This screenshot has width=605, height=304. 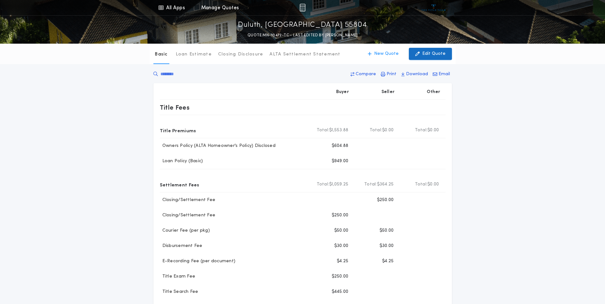 What do you see at coordinates (198, 261) in the screenshot?
I see `p: E-Recording Fee (per document)` at bounding box center [198, 261].